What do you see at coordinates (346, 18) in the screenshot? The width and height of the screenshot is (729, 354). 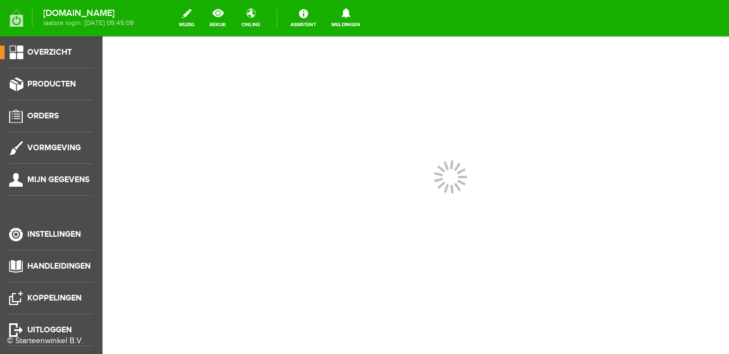 I see `a: Meldingen` at bounding box center [346, 18].